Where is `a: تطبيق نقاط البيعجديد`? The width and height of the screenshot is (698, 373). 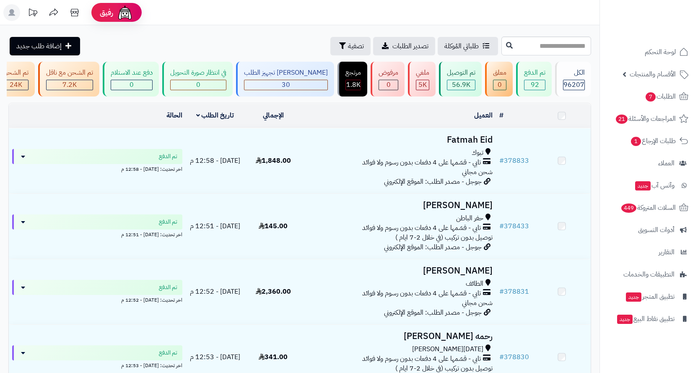 a: تطبيق نقاط البيعجديد is located at coordinates (649, 319).